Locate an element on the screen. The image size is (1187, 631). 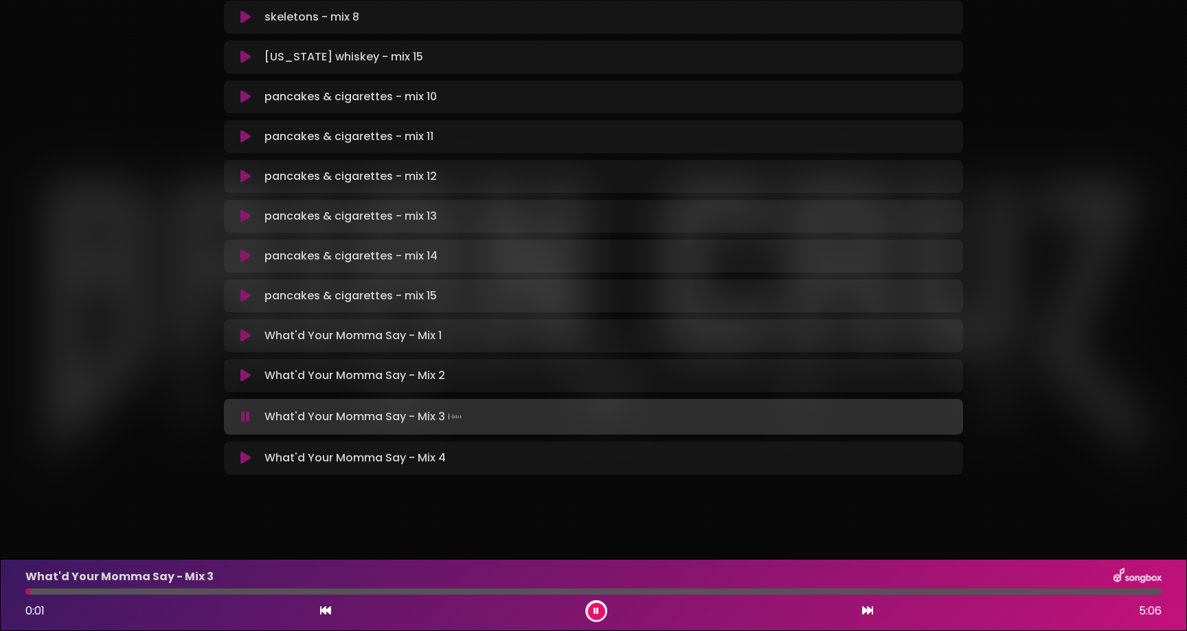
p: What'd Your Momma Say - Mix 3 is located at coordinates (364, 417).